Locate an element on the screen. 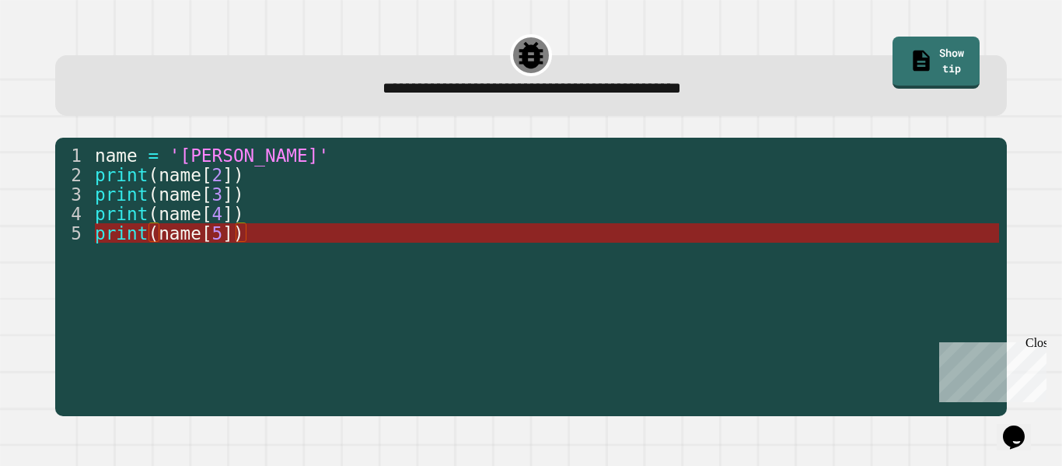 The width and height of the screenshot is (1062, 466). span: 5 is located at coordinates (218, 233).